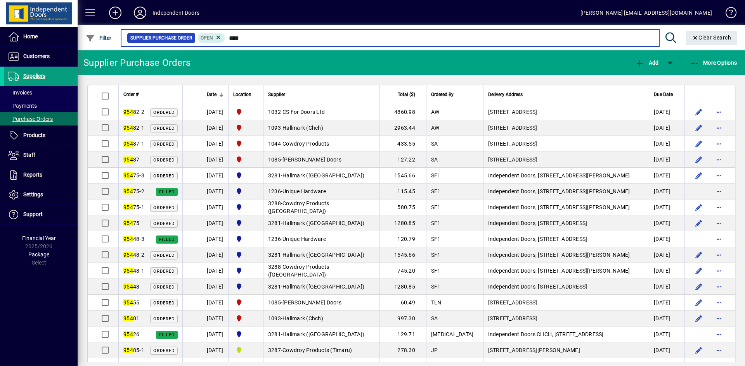  Describe the element at coordinates (33, 175) in the screenshot. I see `span: Reports` at that location.